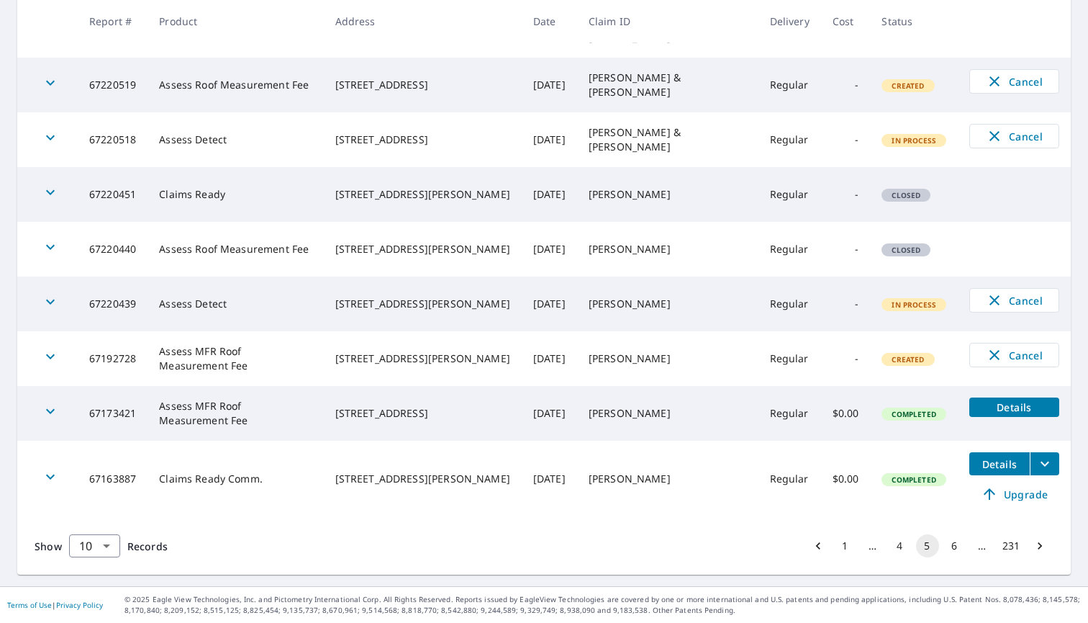  What do you see at coordinates (1014, 494) in the screenshot?
I see `a: Upgrade` at bounding box center [1014, 494].